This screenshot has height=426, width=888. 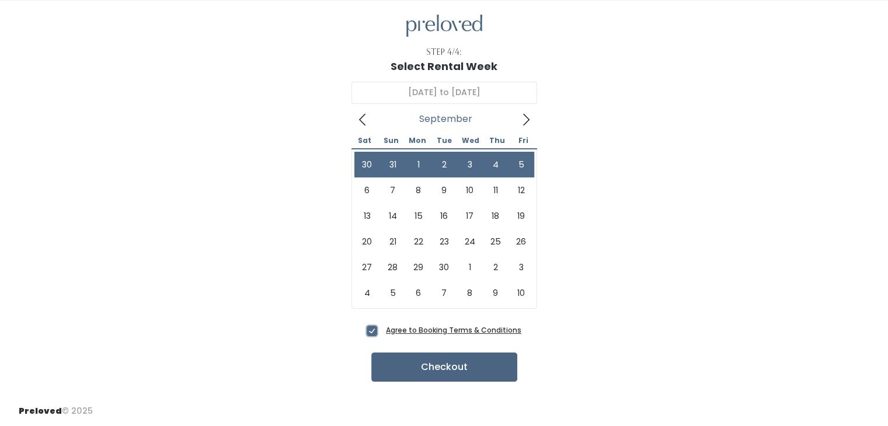 What do you see at coordinates (495, 165) in the screenshot?
I see `span: September 4, 2025` at bounding box center [495, 165].